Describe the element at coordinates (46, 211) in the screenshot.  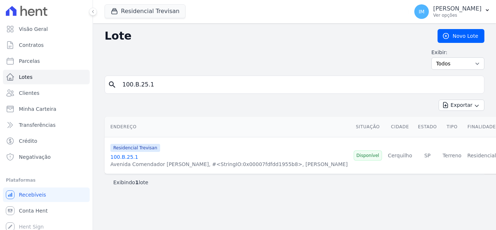
I see `a: Conta Hent` at that location.